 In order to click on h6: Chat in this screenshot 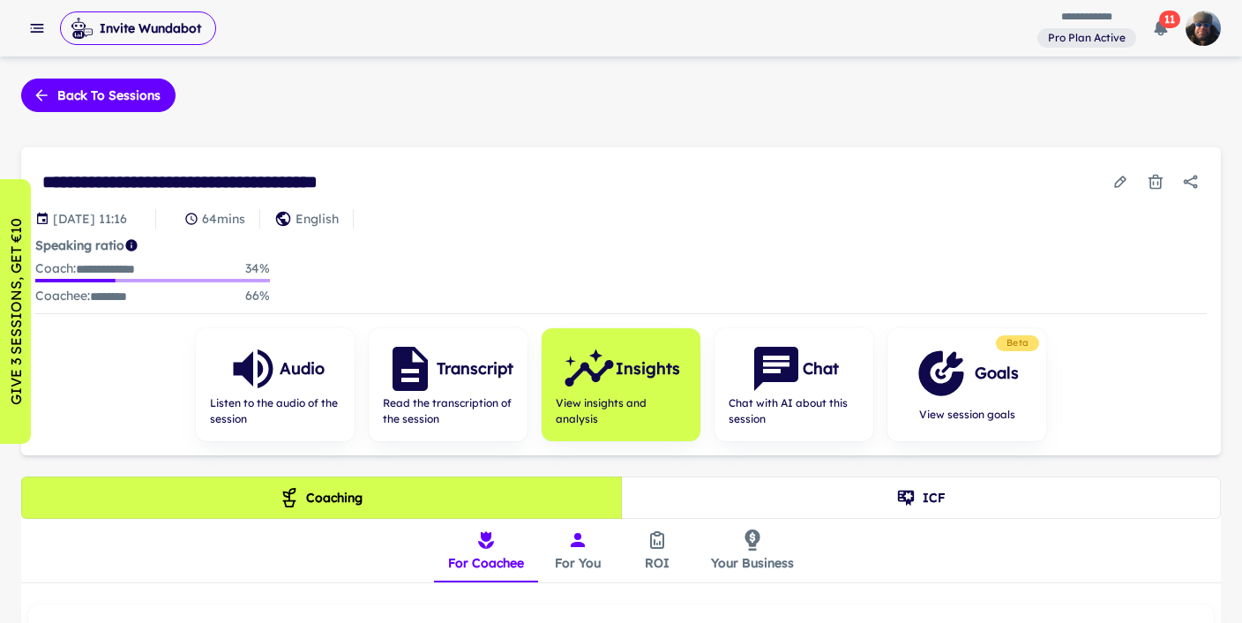, I will do `click(820, 369)`.